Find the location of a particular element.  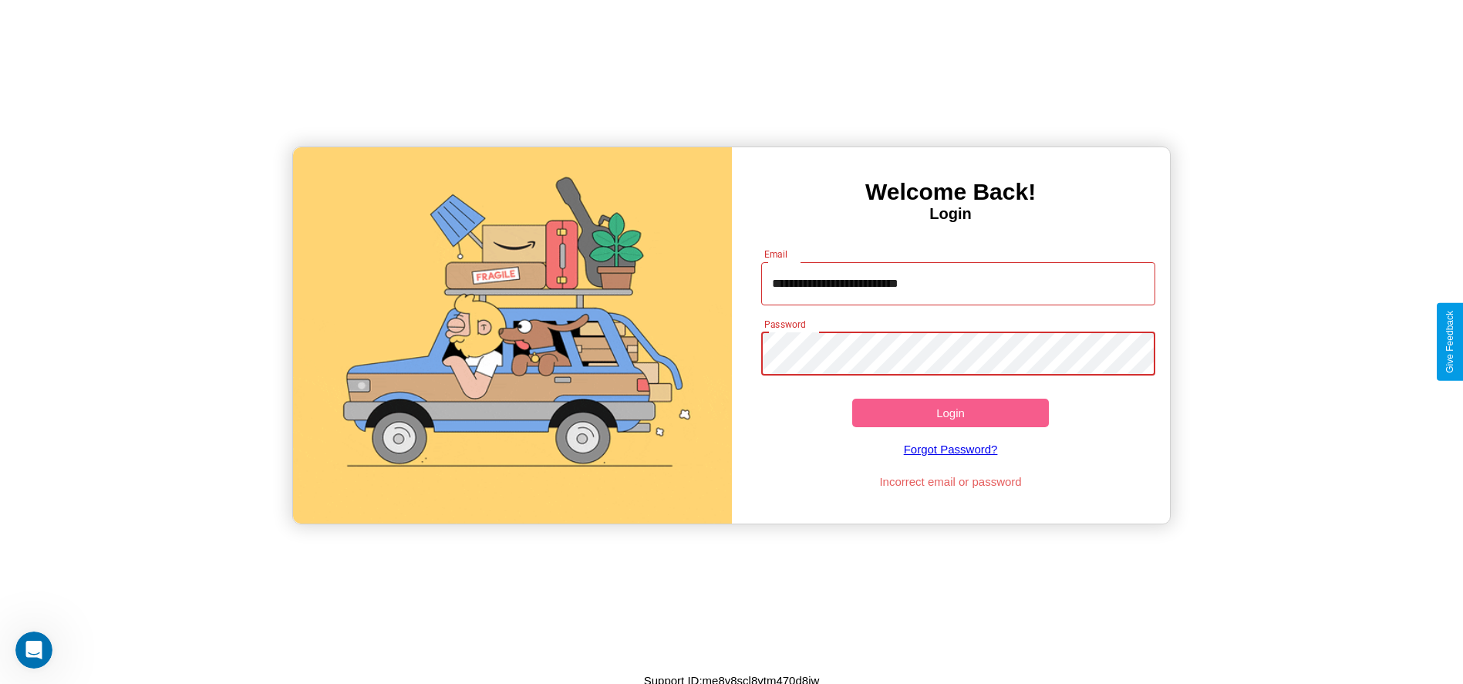

img: gif is located at coordinates (512, 336).